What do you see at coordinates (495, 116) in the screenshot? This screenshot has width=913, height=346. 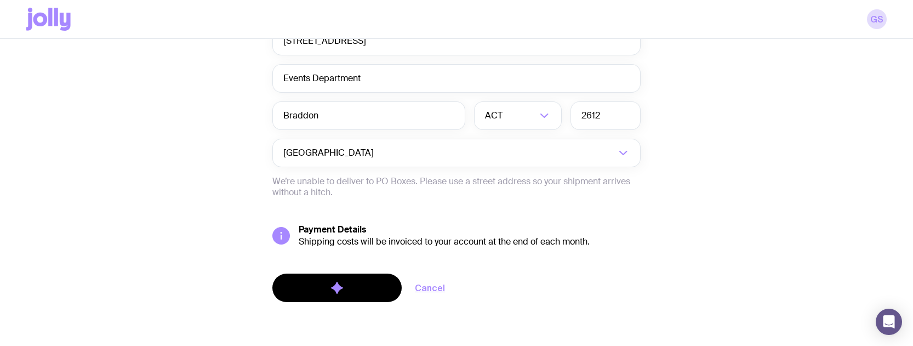 I see `span: ACT` at bounding box center [495, 116].